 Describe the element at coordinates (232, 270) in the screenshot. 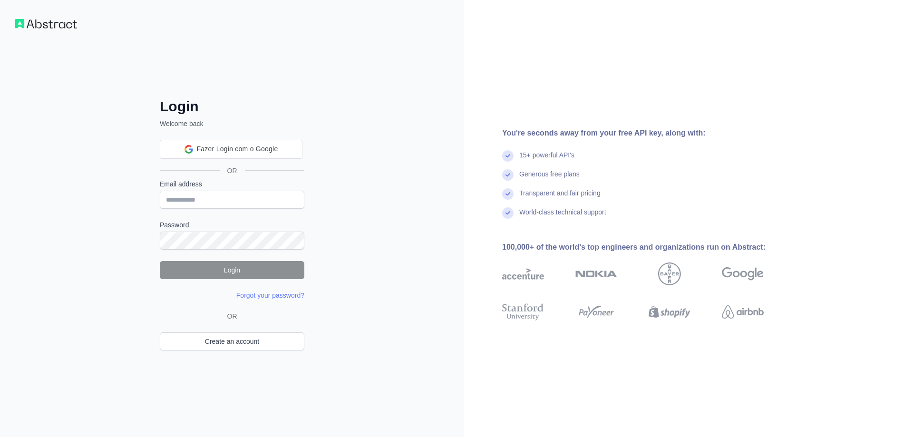

I see `button: Login` at that location.